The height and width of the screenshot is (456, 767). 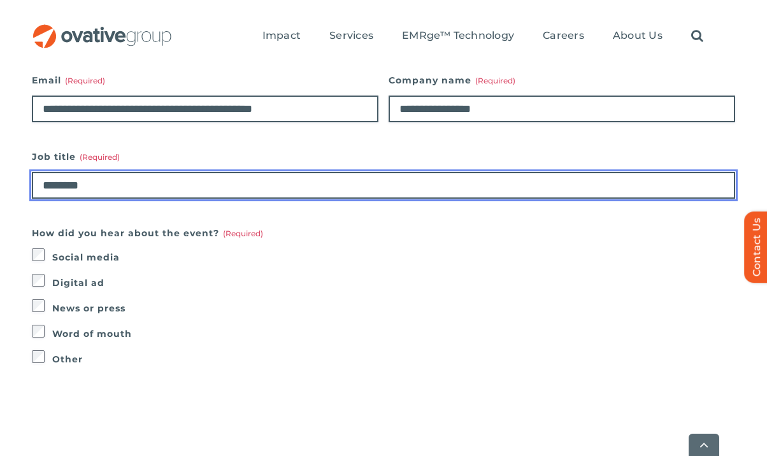 I want to click on span: Impact, so click(x=282, y=36).